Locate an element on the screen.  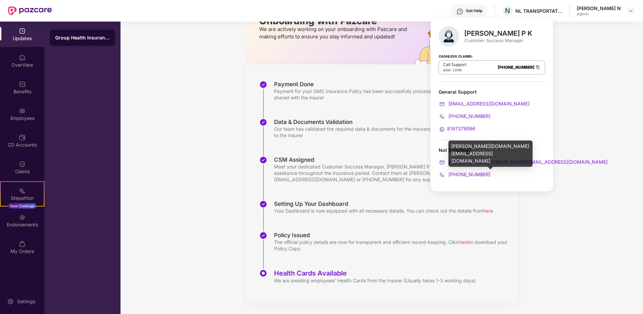
div: Admin is located at coordinates (599, 14).